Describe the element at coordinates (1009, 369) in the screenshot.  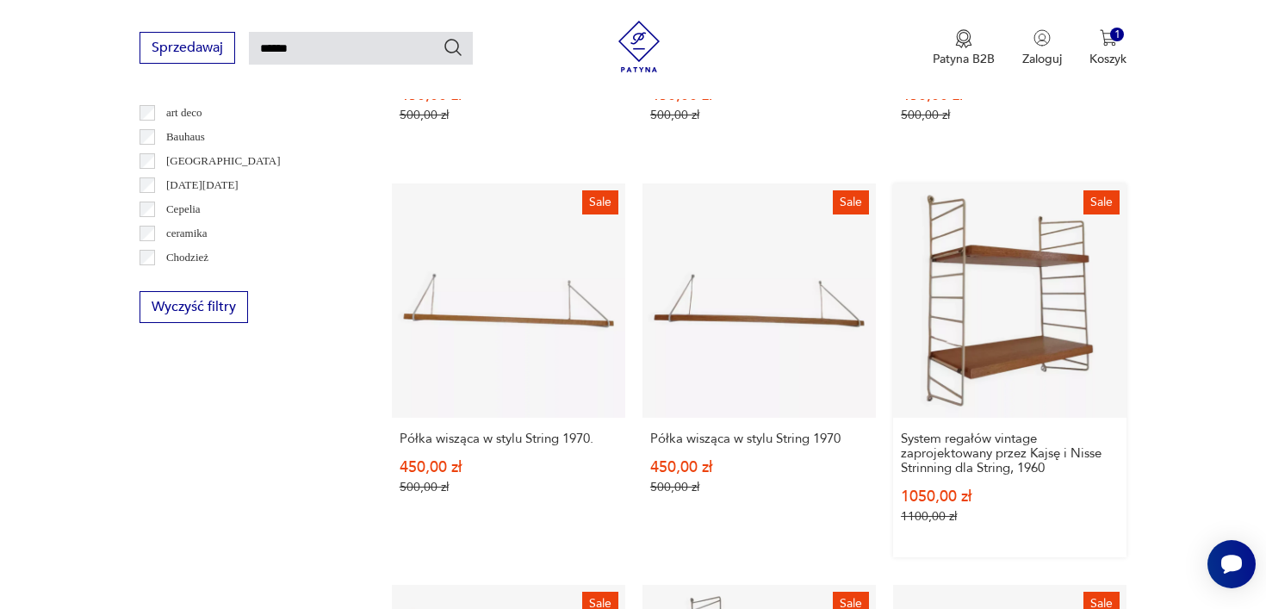
I see `a: SaleSystem regałów vintage zaprojektowany przez Kajsę i Nisse Strinning dla String, 1960System re...` at that location.